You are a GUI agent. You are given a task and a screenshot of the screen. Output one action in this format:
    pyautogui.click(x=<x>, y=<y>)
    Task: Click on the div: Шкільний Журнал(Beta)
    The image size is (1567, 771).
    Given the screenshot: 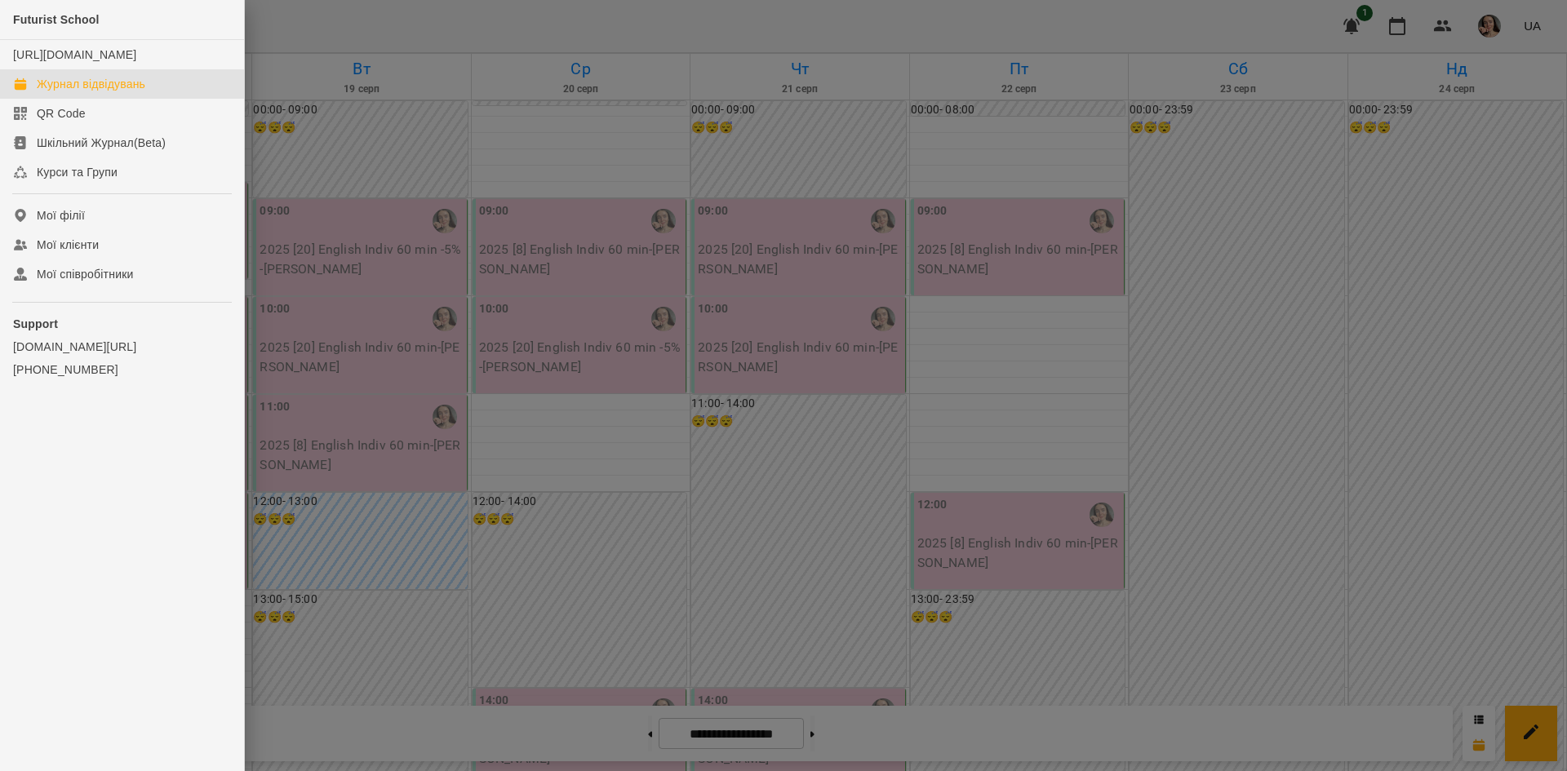 What is the action you would take?
    pyautogui.click(x=101, y=143)
    